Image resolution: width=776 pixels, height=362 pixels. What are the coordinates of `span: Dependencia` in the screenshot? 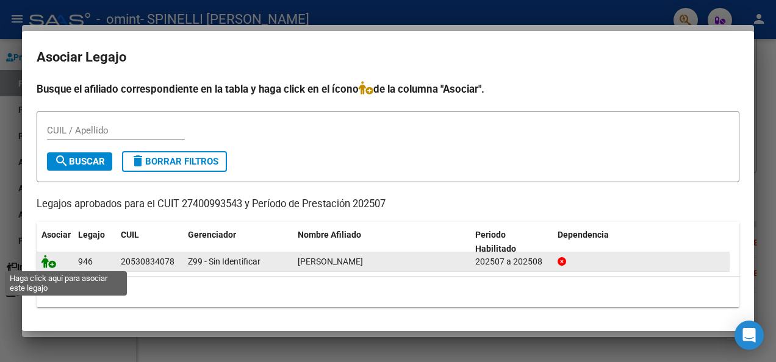 It's located at (583, 235).